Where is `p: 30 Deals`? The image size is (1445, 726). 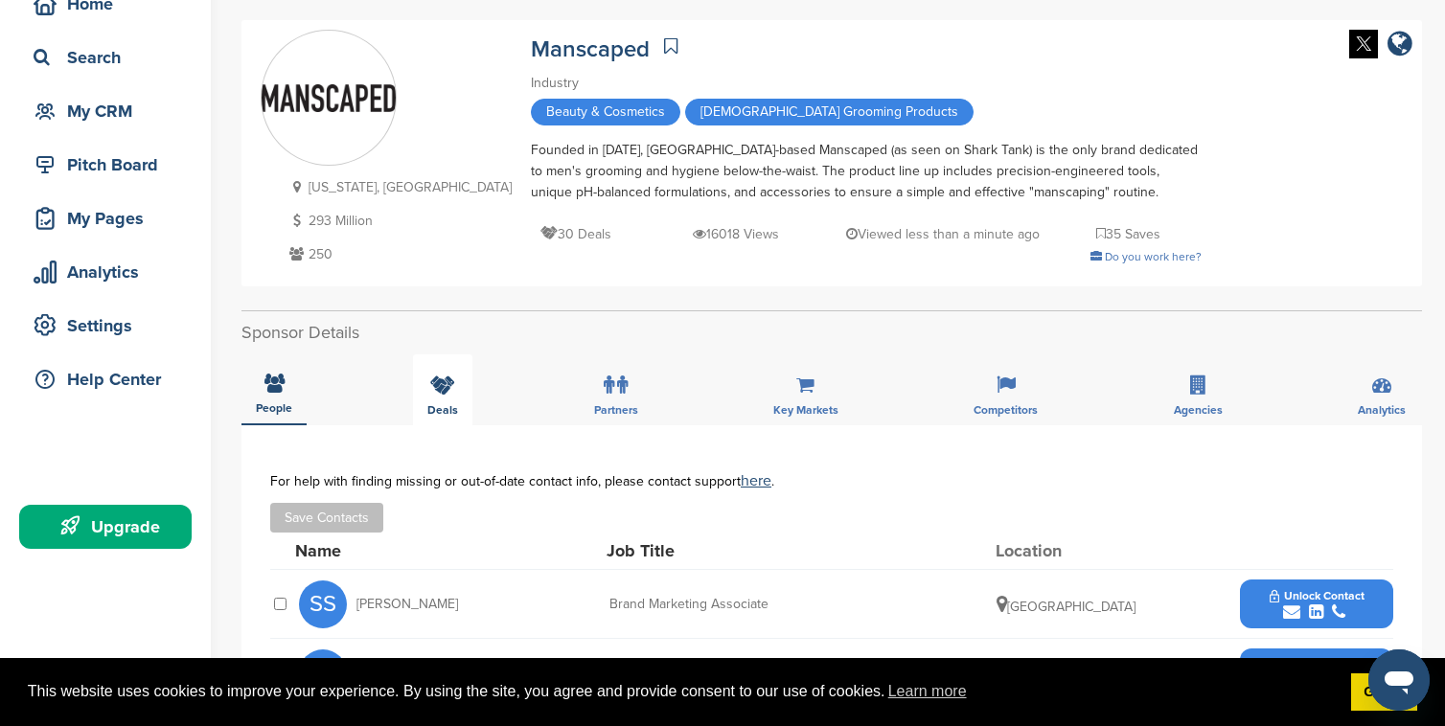
p: 30 Deals is located at coordinates (576, 234).